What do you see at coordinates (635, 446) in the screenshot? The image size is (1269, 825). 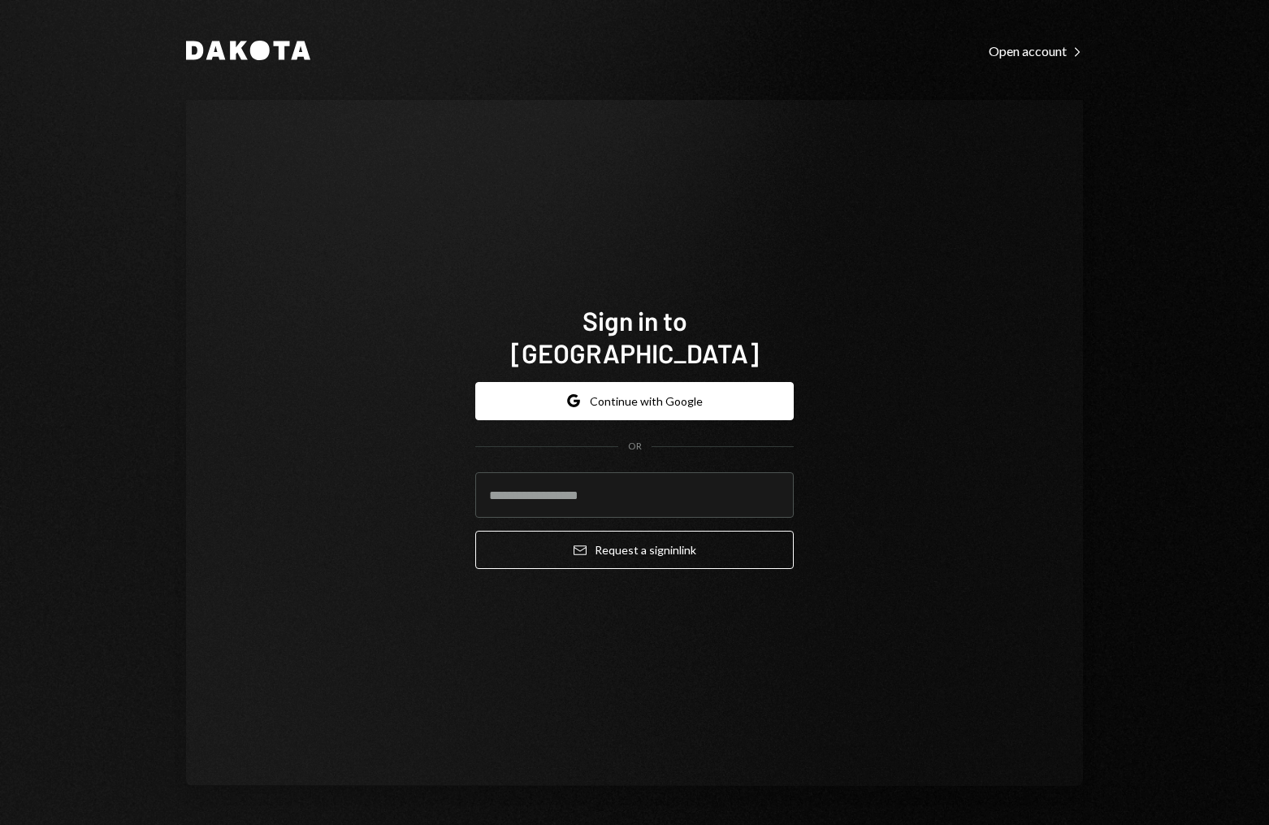 I see `div: OR` at bounding box center [635, 446].